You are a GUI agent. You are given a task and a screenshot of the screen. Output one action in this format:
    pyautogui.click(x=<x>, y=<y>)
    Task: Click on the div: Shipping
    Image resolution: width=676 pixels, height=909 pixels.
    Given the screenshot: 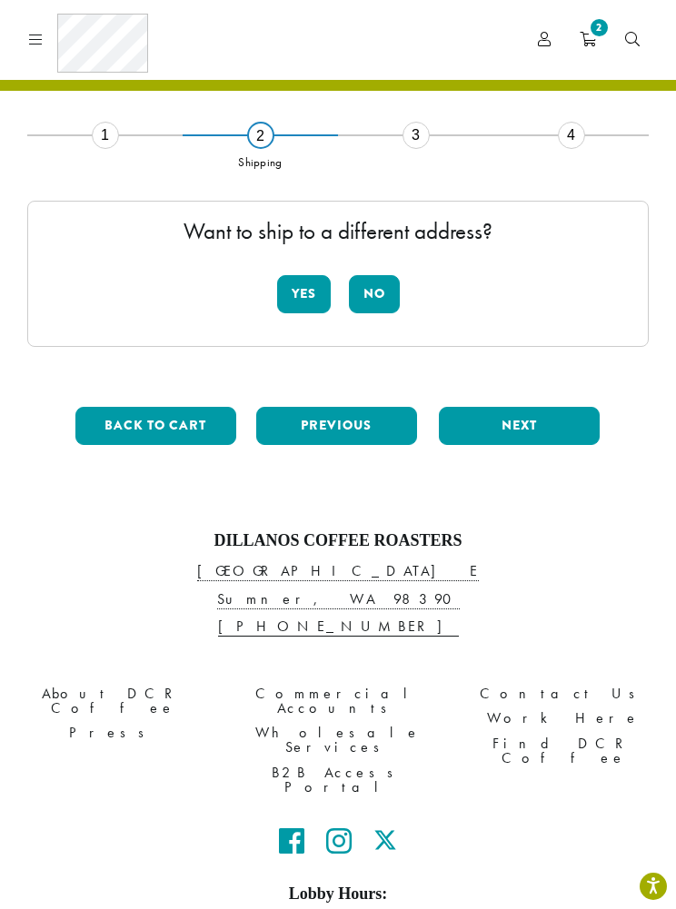 What is the action you would take?
    pyautogui.click(x=260, y=159)
    